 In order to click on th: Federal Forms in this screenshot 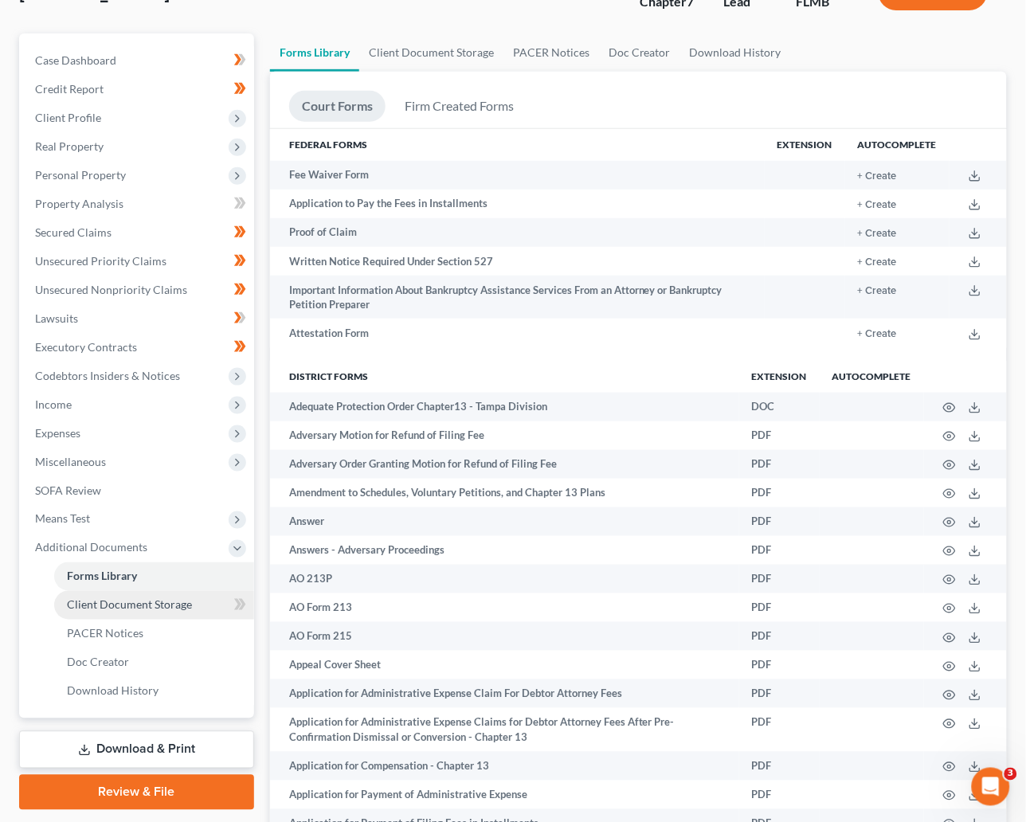, I will do `click(517, 145)`.